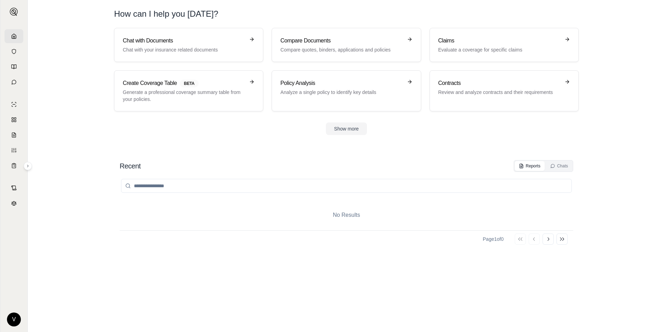 Image resolution: width=665 pixels, height=332 pixels. Describe the element at coordinates (14, 12) in the screenshot. I see `img: Expand sidebar` at that location.